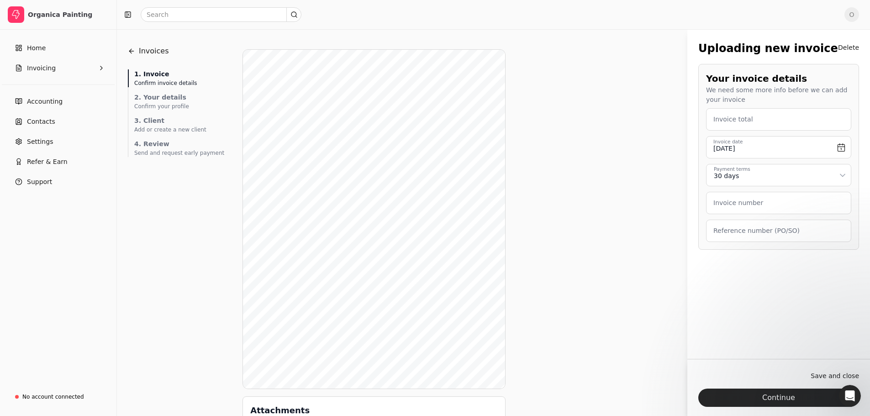 Image resolution: width=870 pixels, height=416 pixels. Describe the element at coordinates (778, 398) in the screenshot. I see `button: Continue` at that location.